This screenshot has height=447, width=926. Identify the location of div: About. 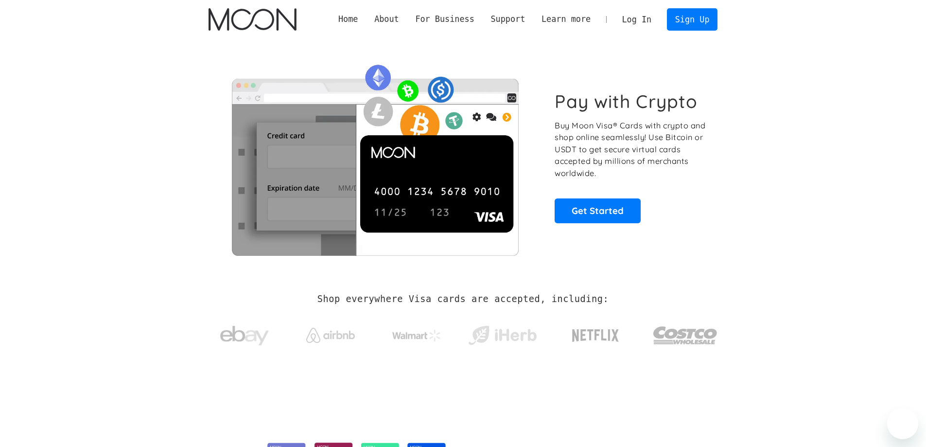
(387, 19).